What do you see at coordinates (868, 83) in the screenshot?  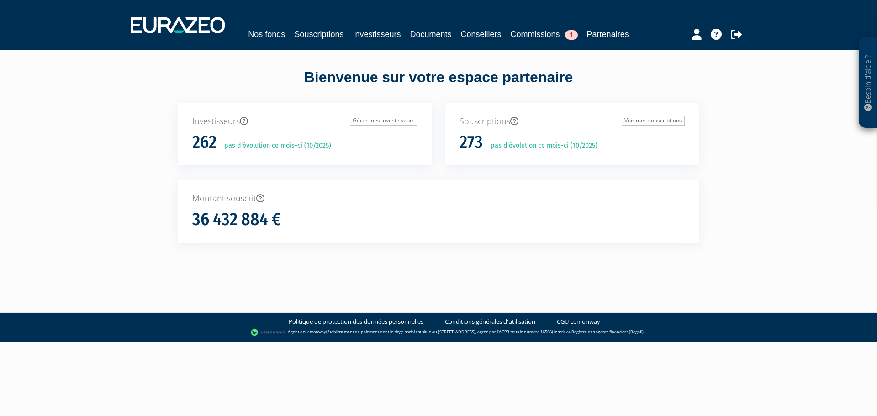 I see `p: Besoin d'aide ?` at bounding box center [868, 83].